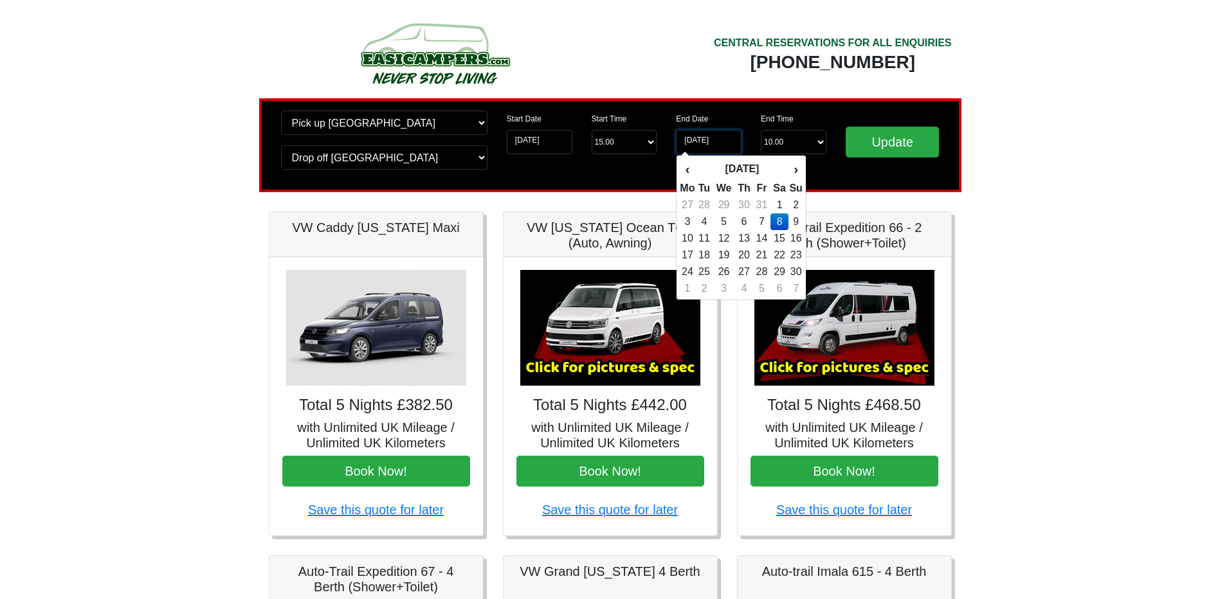 This screenshot has height=599, width=1220. What do you see at coordinates (687, 239) in the screenshot?
I see `td: 10` at bounding box center [687, 239].